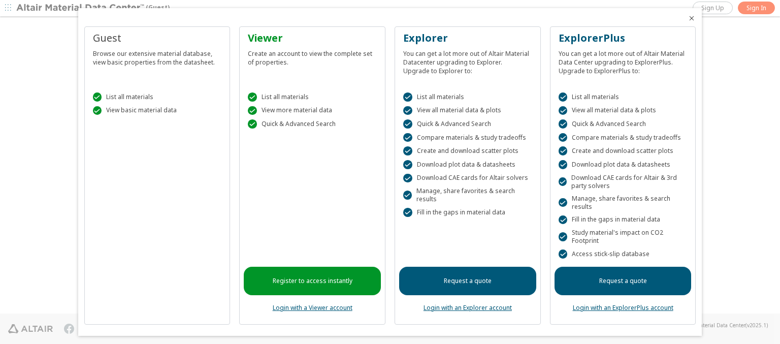 The image size is (780, 344). I want to click on div: View basic material data, so click(157, 111).